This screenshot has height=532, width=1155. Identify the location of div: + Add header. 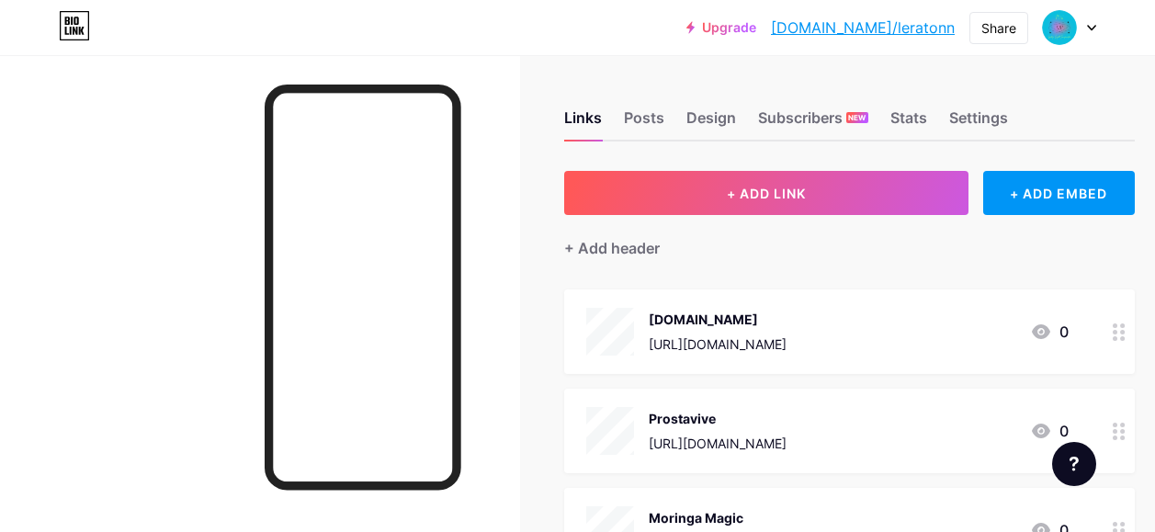
(612, 248).